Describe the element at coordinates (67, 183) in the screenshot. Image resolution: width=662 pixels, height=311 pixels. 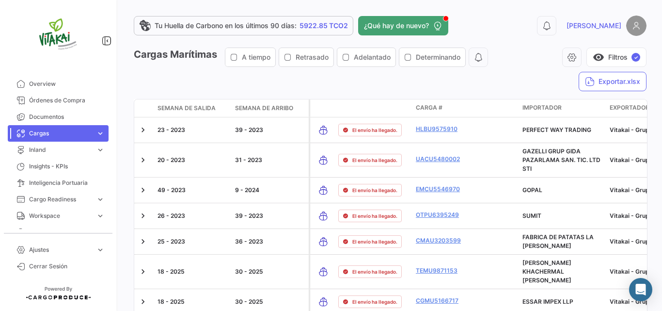
I see `span: Inteligencia Portuaria` at that location.